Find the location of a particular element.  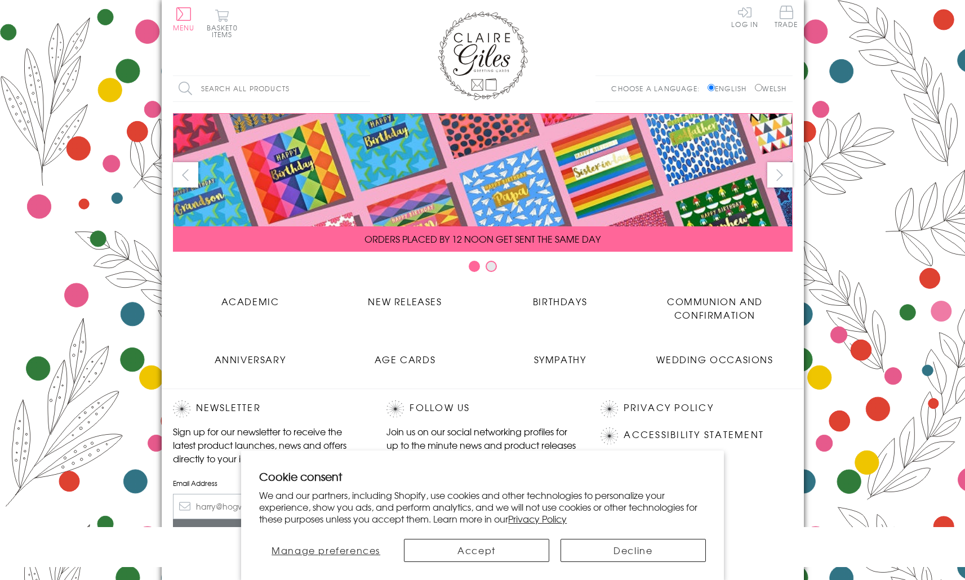

span: Wedding Occasions is located at coordinates (714, 359).